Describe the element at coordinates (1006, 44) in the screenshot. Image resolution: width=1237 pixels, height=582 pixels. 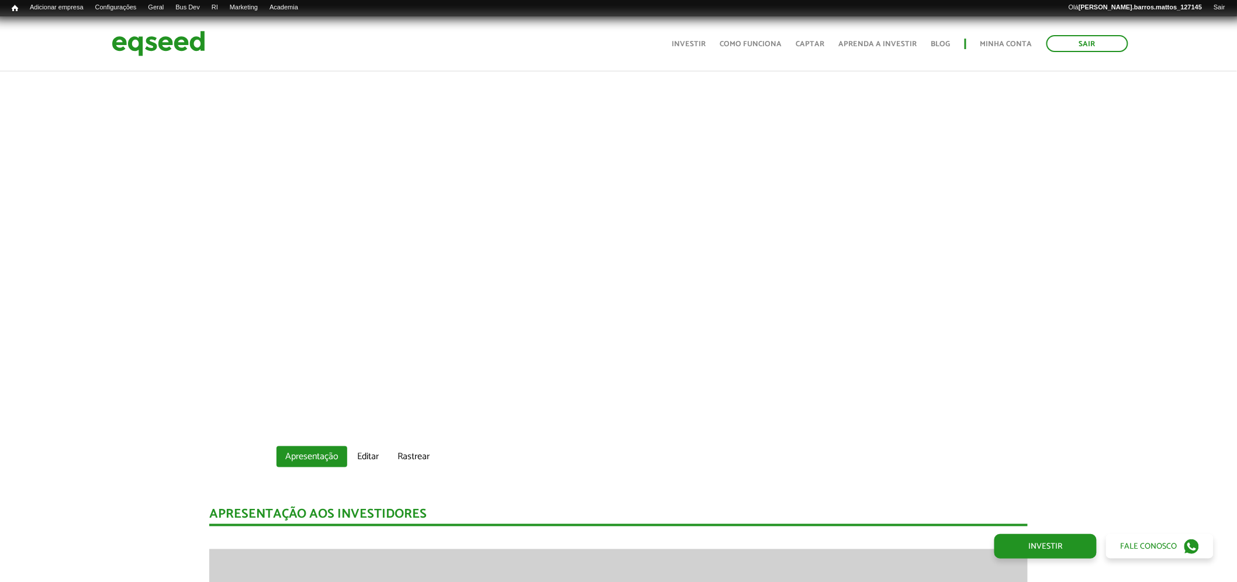
I see `a: Minha conta` at that location.